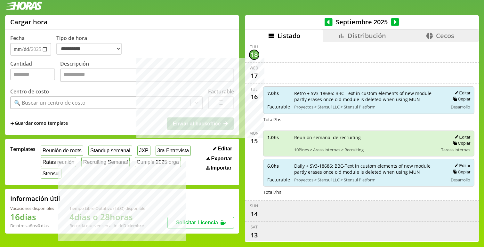  Describe the element at coordinates (254, 133) in the screenshot. I see `div: Mon` at that location.